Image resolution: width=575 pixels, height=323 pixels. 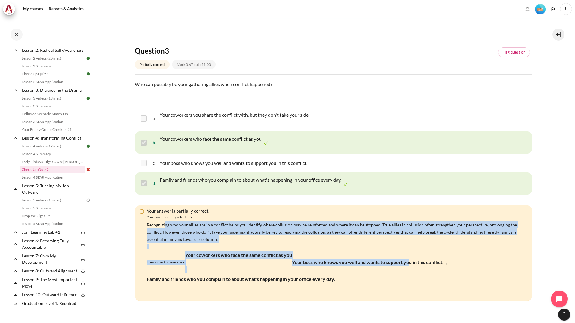 I want to click on p: Your coworkers who face the same conflict as you, so click(x=210, y=139).